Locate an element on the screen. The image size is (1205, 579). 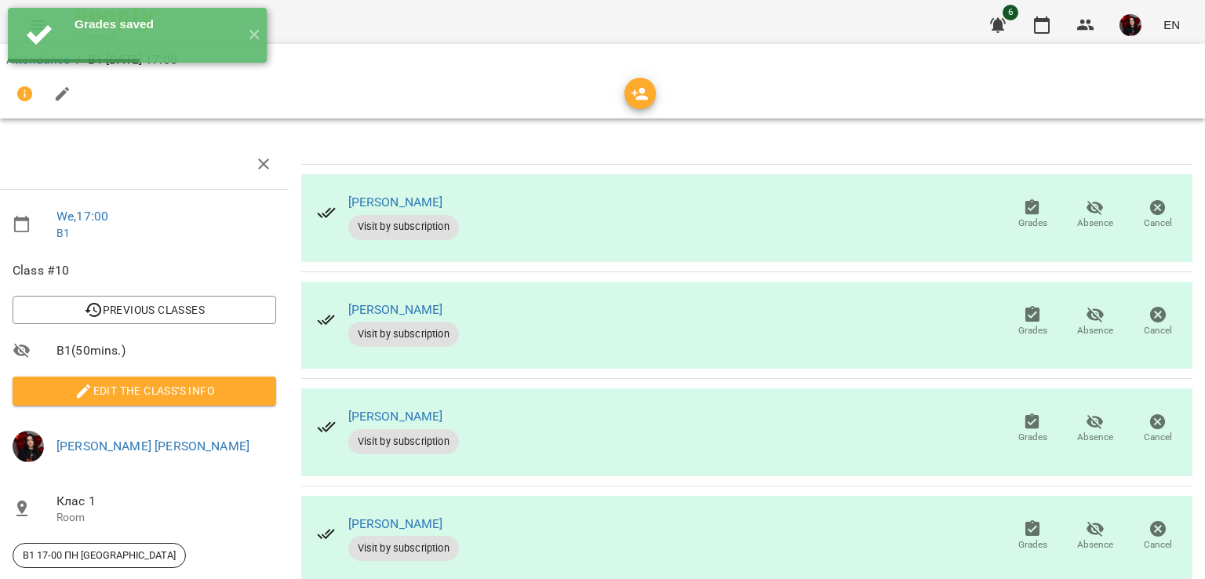
span: 6 is located at coordinates (1011, 13).